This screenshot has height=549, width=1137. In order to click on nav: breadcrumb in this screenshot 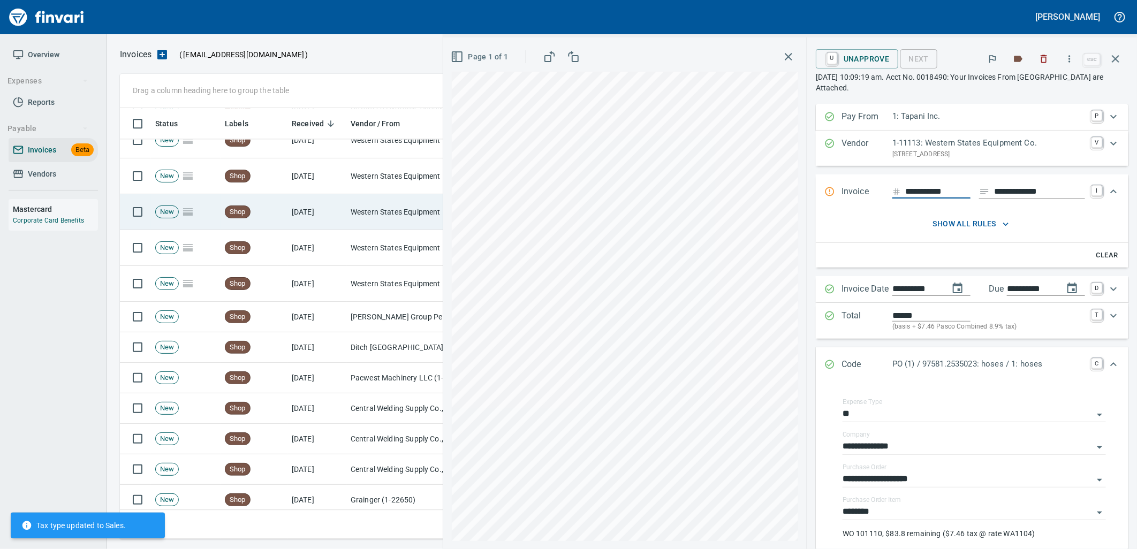, I will do `click(135, 55)`.